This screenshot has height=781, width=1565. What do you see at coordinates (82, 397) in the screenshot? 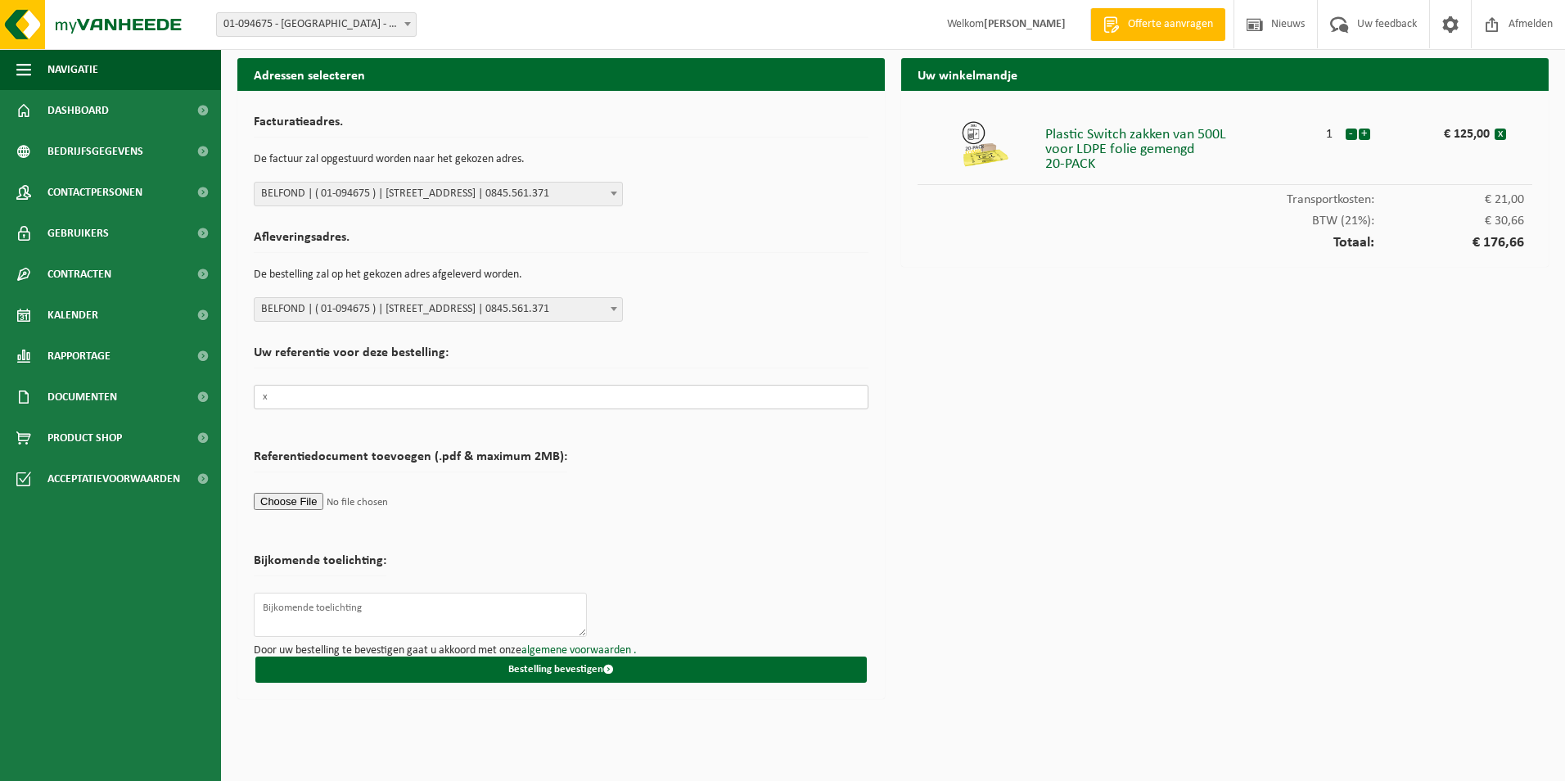
I see `span: Documenten` at bounding box center [82, 397].